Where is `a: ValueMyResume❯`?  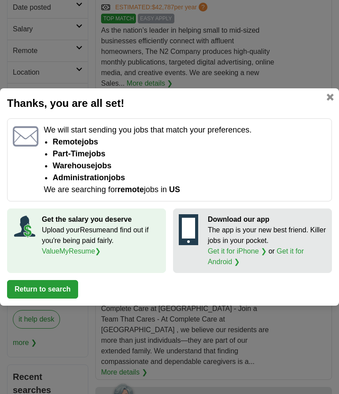 a: ValueMyResume❯ is located at coordinates (72, 251).